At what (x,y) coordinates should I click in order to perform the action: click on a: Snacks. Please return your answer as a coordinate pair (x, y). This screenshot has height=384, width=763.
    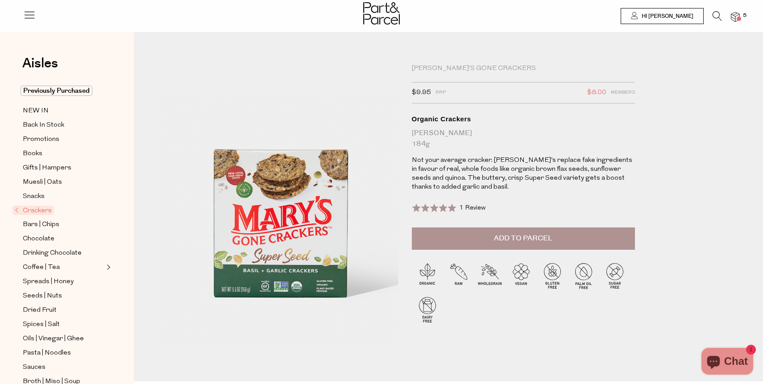
    Looking at the image, I should click on (63, 196).